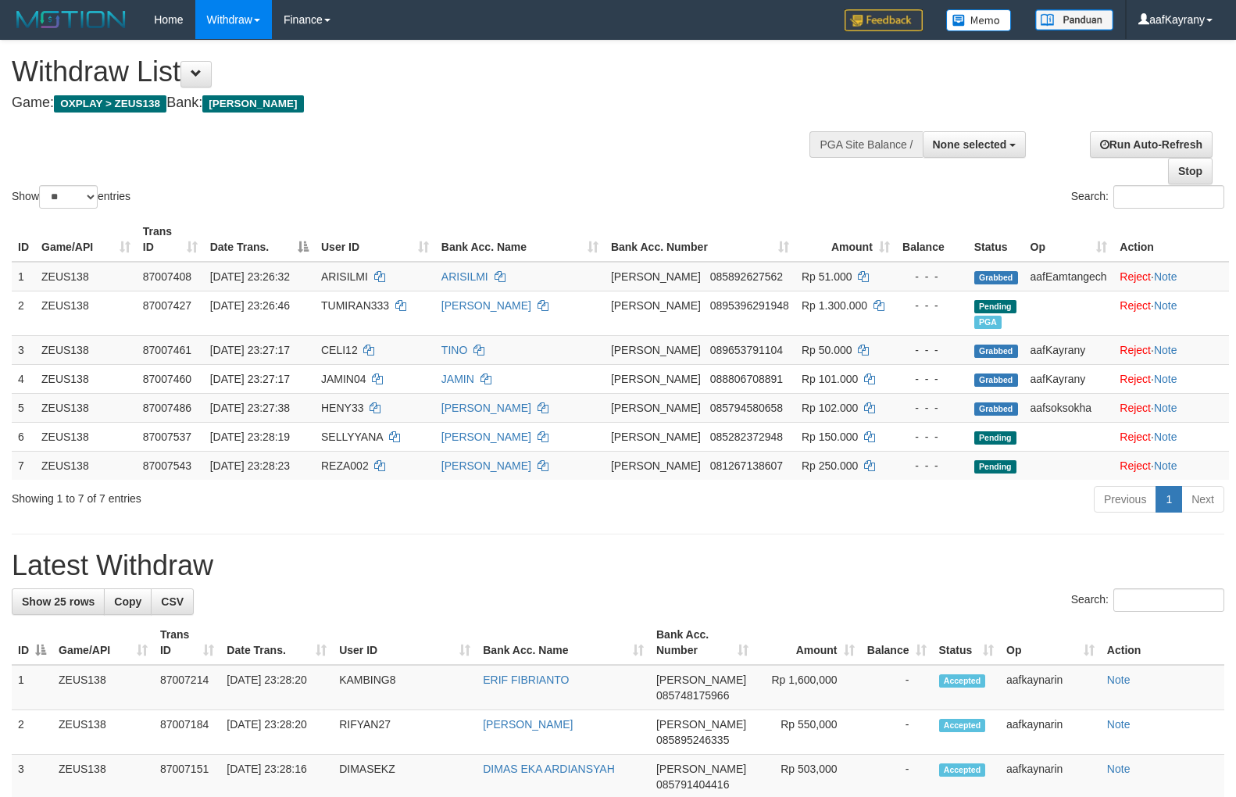  Describe the element at coordinates (974, 144) in the screenshot. I see `button: None selected` at that location.